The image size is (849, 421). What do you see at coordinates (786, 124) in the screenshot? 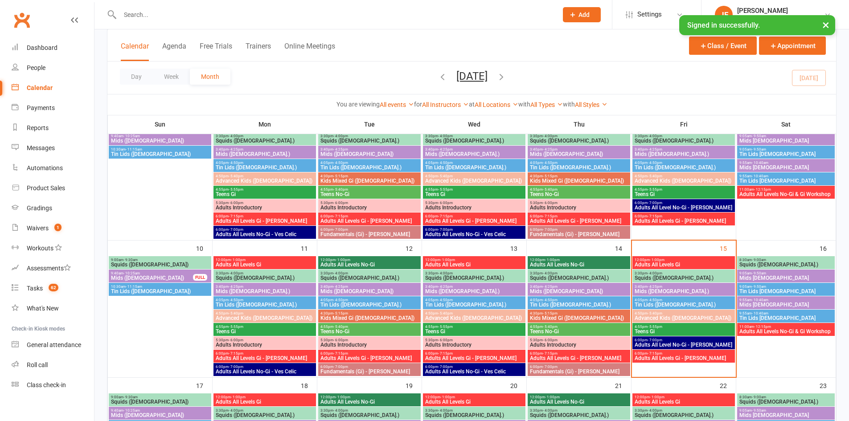
I see `th: Sat` at bounding box center [786, 124].